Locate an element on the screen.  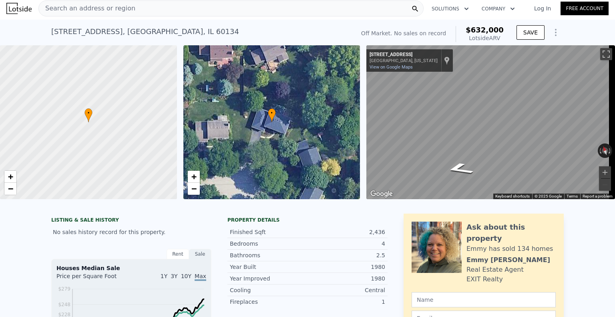
div: Year Built is located at coordinates (269, 267).